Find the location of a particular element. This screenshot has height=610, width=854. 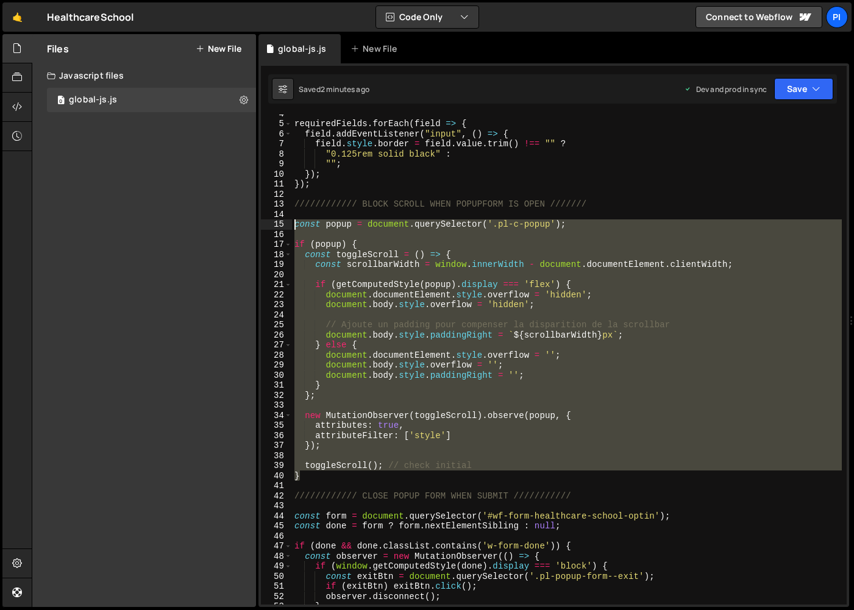

div: 52 is located at coordinates (276, 597).